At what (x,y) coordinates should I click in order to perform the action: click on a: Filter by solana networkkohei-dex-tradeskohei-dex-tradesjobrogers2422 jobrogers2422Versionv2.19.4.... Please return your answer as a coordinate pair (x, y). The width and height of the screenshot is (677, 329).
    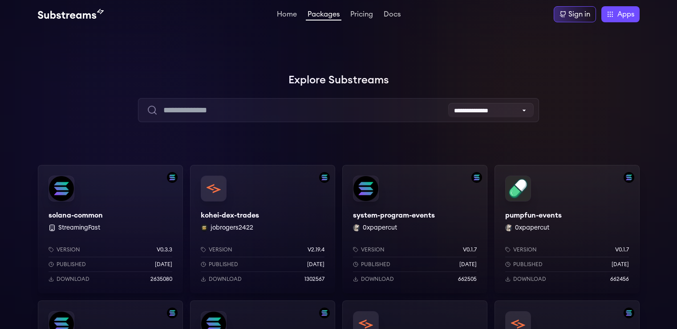
    Looking at the image, I should click on (263, 229).